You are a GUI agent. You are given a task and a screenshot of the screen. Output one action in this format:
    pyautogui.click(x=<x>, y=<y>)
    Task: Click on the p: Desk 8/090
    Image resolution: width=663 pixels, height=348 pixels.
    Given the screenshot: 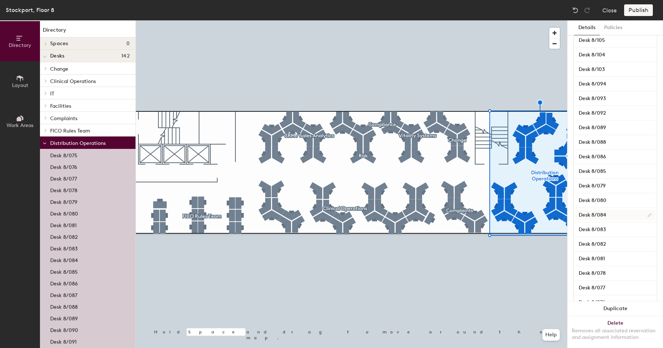 What is the action you would take?
    pyautogui.click(x=64, y=329)
    